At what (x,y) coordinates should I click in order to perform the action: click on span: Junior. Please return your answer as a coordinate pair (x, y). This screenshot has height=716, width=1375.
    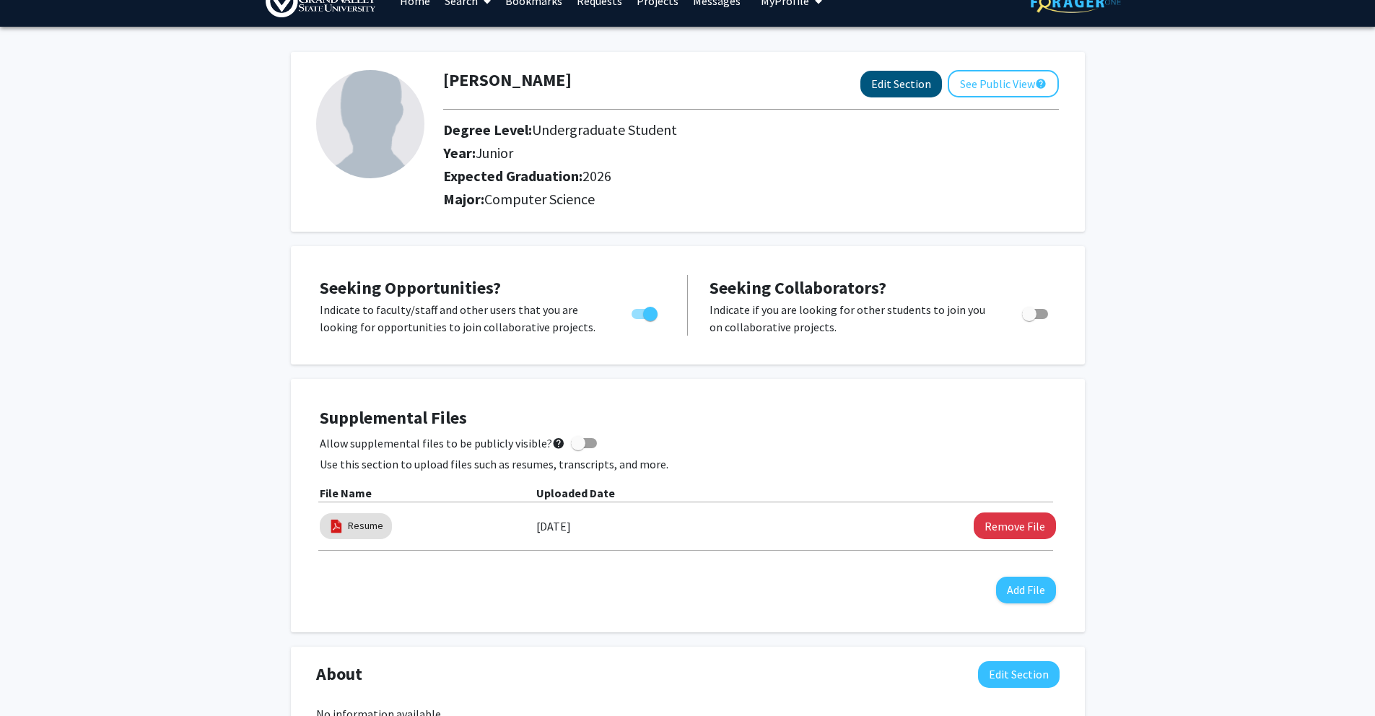
    Looking at the image, I should click on (494, 152).